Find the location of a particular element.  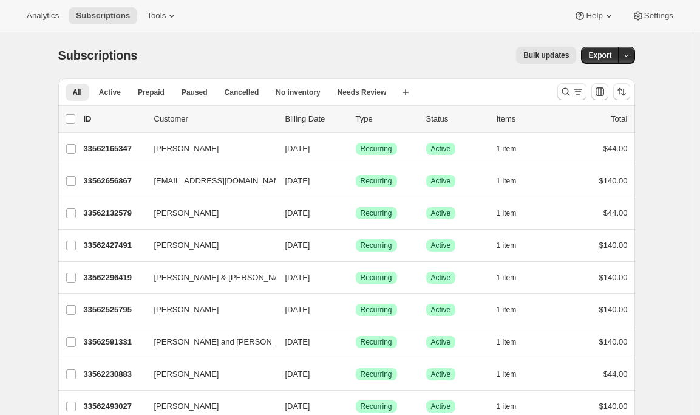

span: No inventory is located at coordinates (298, 92).